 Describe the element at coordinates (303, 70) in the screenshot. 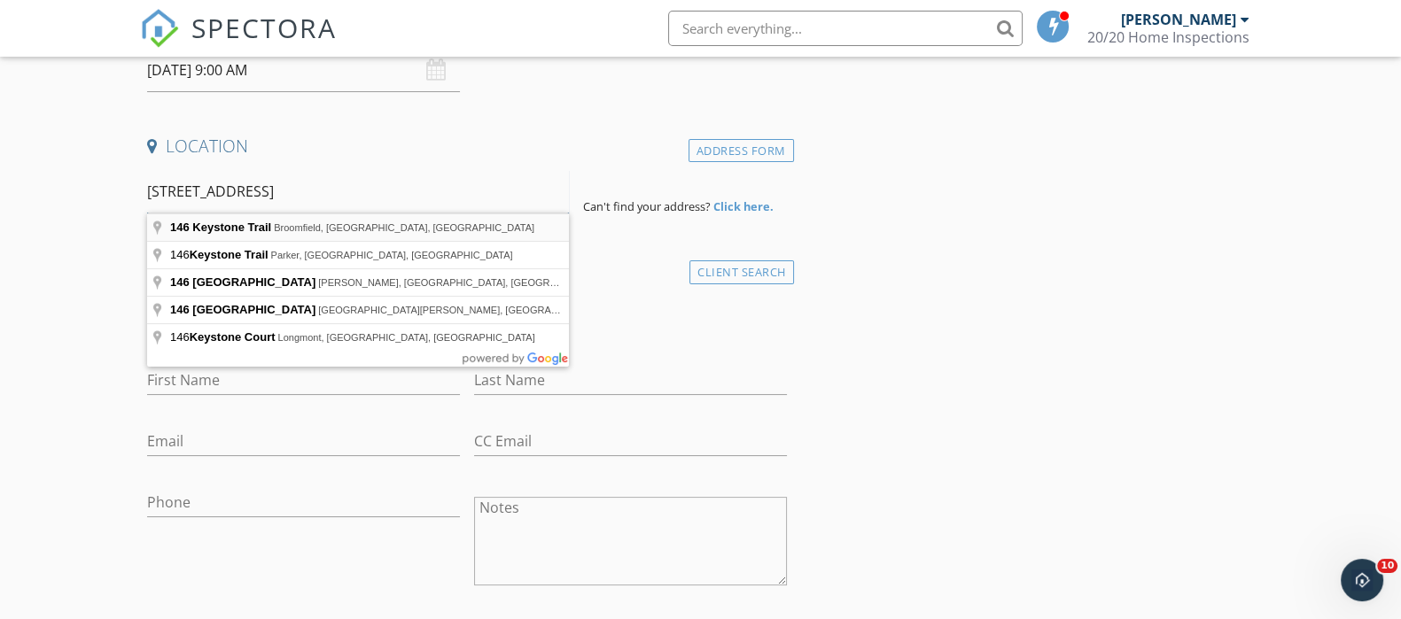

I see `input: Select date` at that location.